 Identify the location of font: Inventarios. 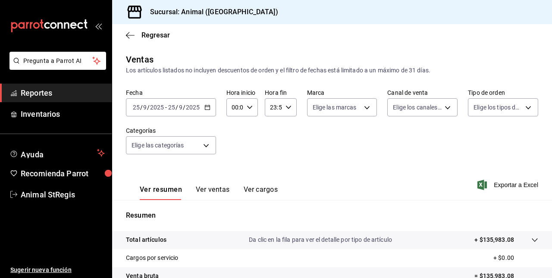
(40, 114).